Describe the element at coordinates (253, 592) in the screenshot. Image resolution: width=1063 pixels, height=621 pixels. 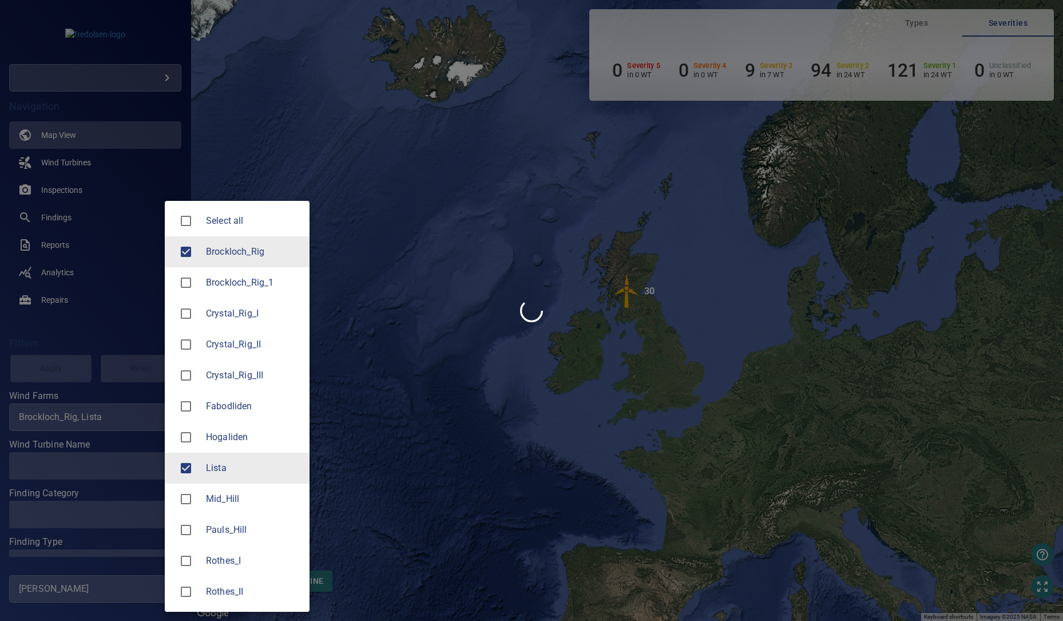
I see `div: Wind Farms Rothes_II` at that location.